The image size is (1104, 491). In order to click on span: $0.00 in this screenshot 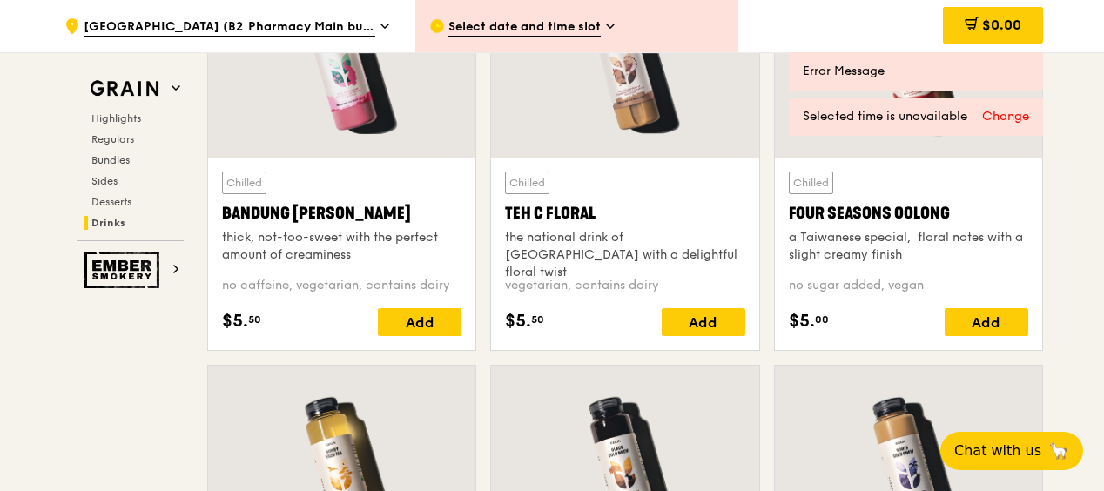, I will do `click(1002, 24)`.